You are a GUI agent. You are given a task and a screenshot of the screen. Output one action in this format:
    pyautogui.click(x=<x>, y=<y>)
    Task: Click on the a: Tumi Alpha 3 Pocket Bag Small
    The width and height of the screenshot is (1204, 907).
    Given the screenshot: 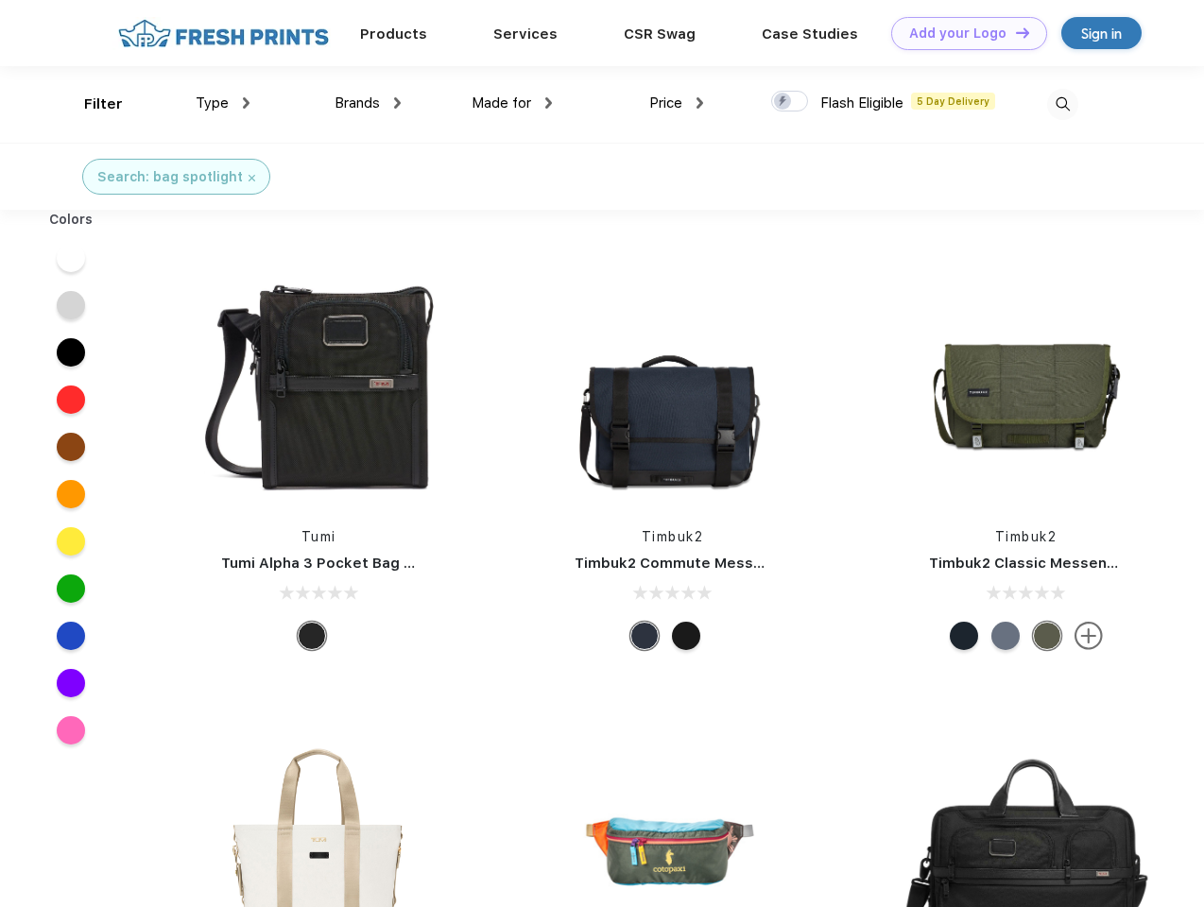 What is the action you would take?
    pyautogui.click(x=332, y=563)
    